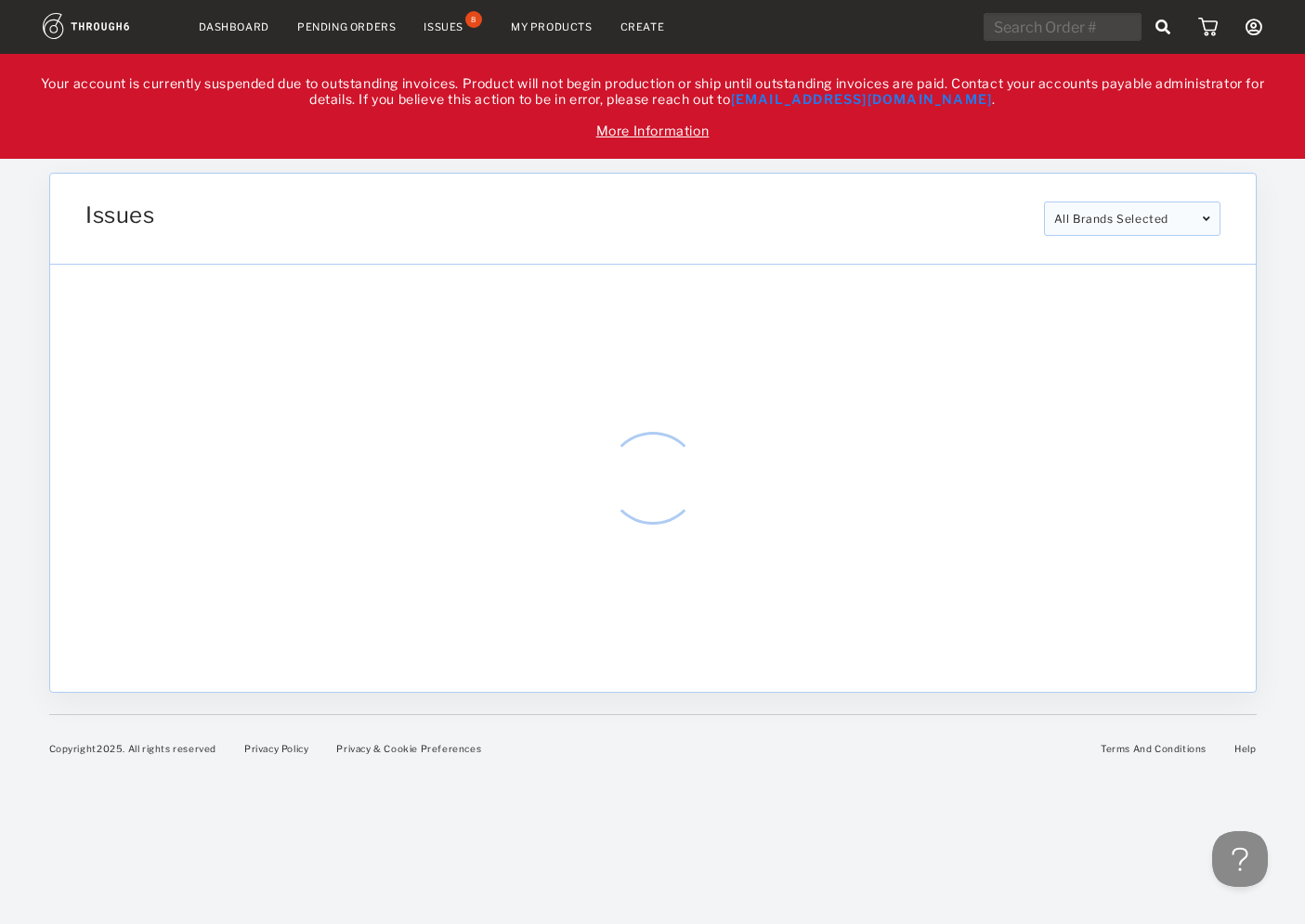 The width and height of the screenshot is (1305, 924). I want to click on div: 8, so click(474, 20).